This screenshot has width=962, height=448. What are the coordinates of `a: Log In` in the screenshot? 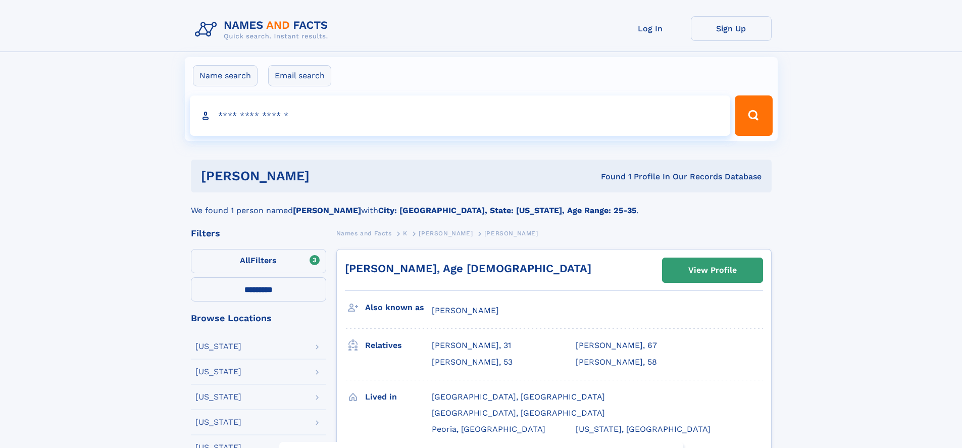 It's located at (650, 28).